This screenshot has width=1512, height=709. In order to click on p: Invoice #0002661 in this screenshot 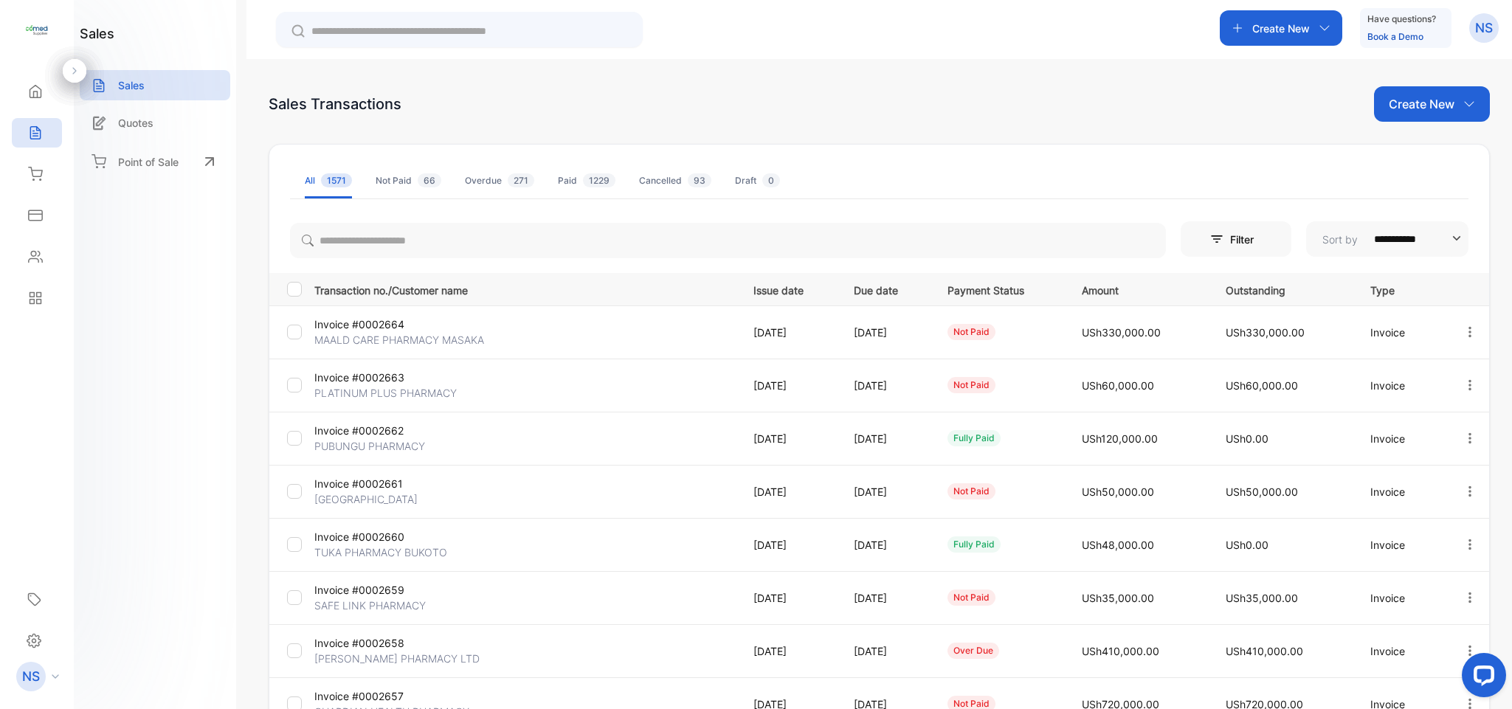, I will do `click(385, 483)`.